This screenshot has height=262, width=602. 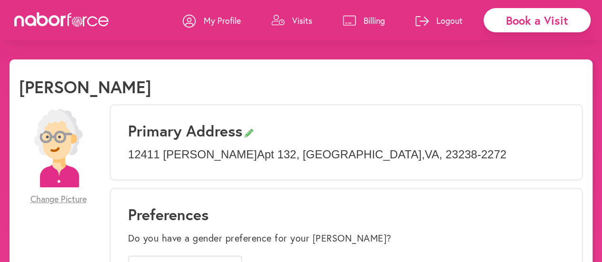 I want to click on span: Change Picture, so click(x=59, y=199).